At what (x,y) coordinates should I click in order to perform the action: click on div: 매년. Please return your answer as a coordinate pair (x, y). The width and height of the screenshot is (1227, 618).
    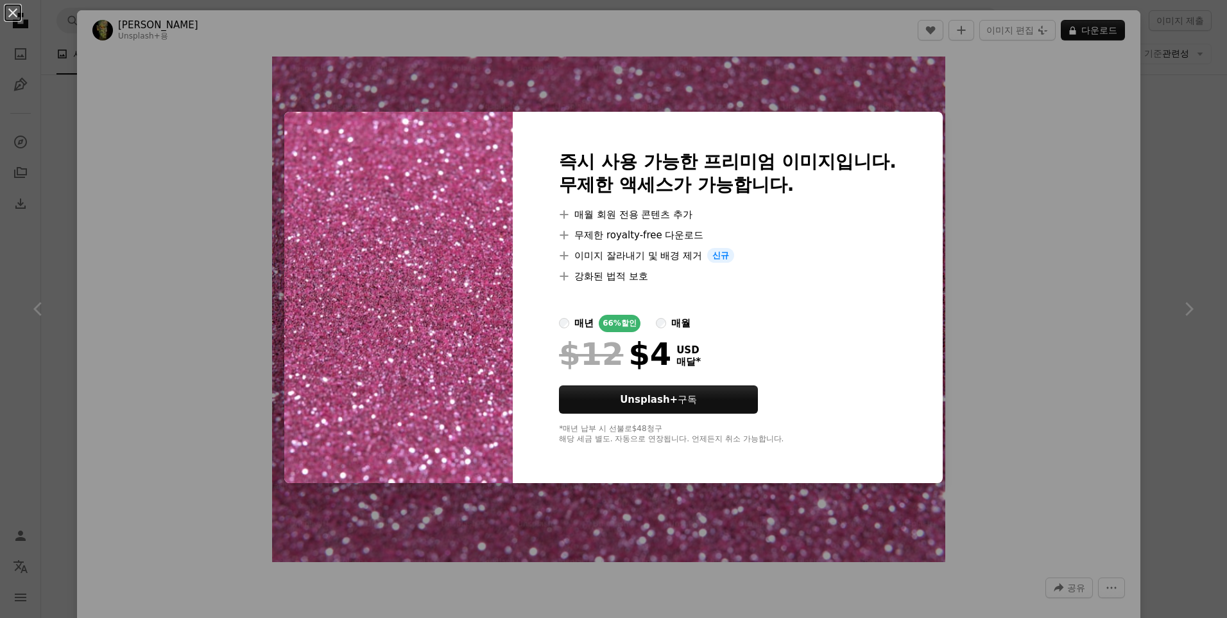
    Looking at the image, I should click on (584, 323).